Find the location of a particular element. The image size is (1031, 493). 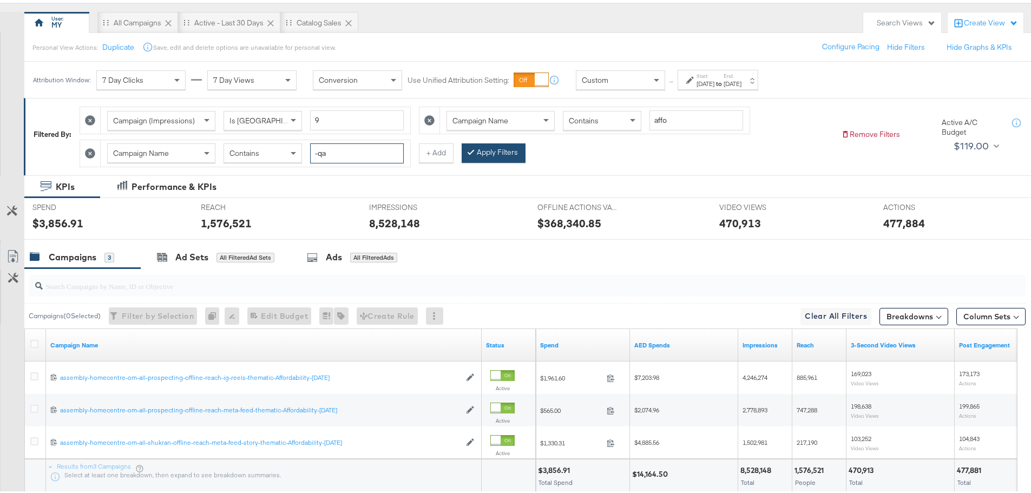

div: Ads is located at coordinates (334, 255).